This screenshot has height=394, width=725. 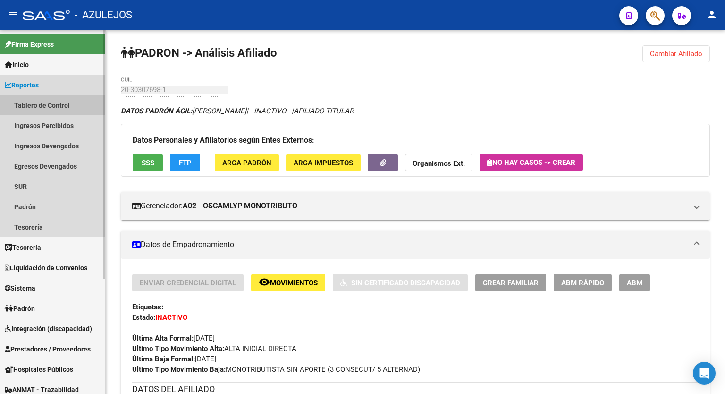 I want to click on span: Movimientos, so click(x=293, y=283).